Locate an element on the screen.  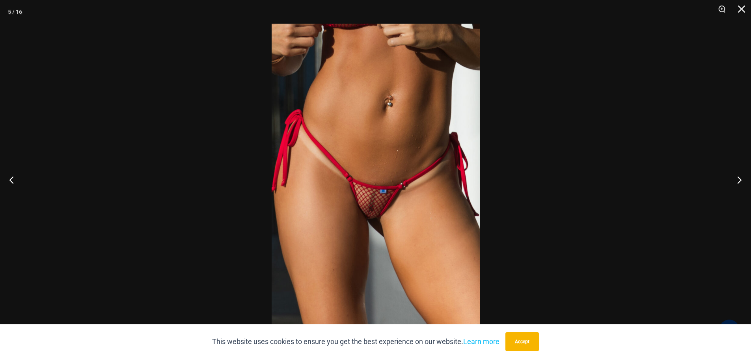
p: This website uses cookies to ensure you get the best experience on our website. is located at coordinates (356, 342).